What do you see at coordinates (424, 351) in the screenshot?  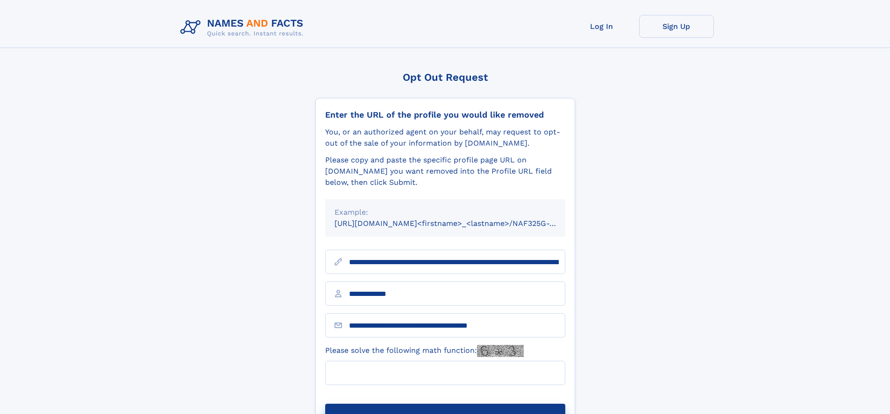 I see `label: Please solve the following math function:` at bounding box center [424, 351].